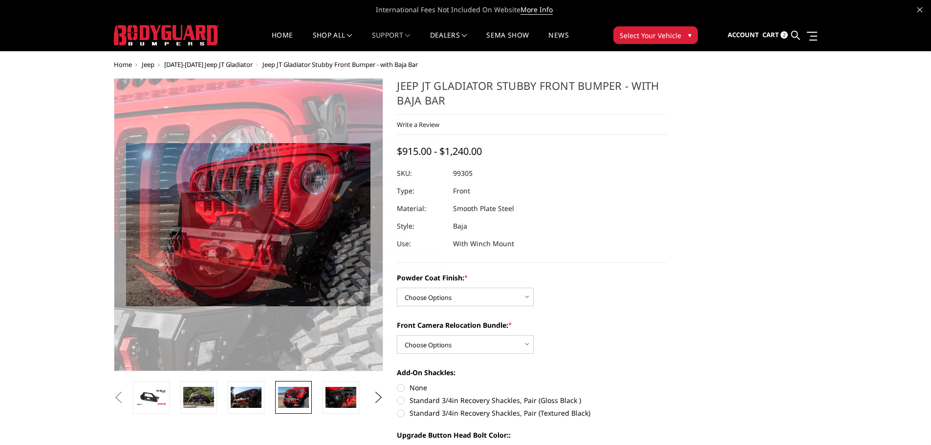 The width and height of the screenshot is (931, 445). What do you see at coordinates (418, 269) in the screenshot?
I see `a: New Product Wait List` at bounding box center [418, 269].